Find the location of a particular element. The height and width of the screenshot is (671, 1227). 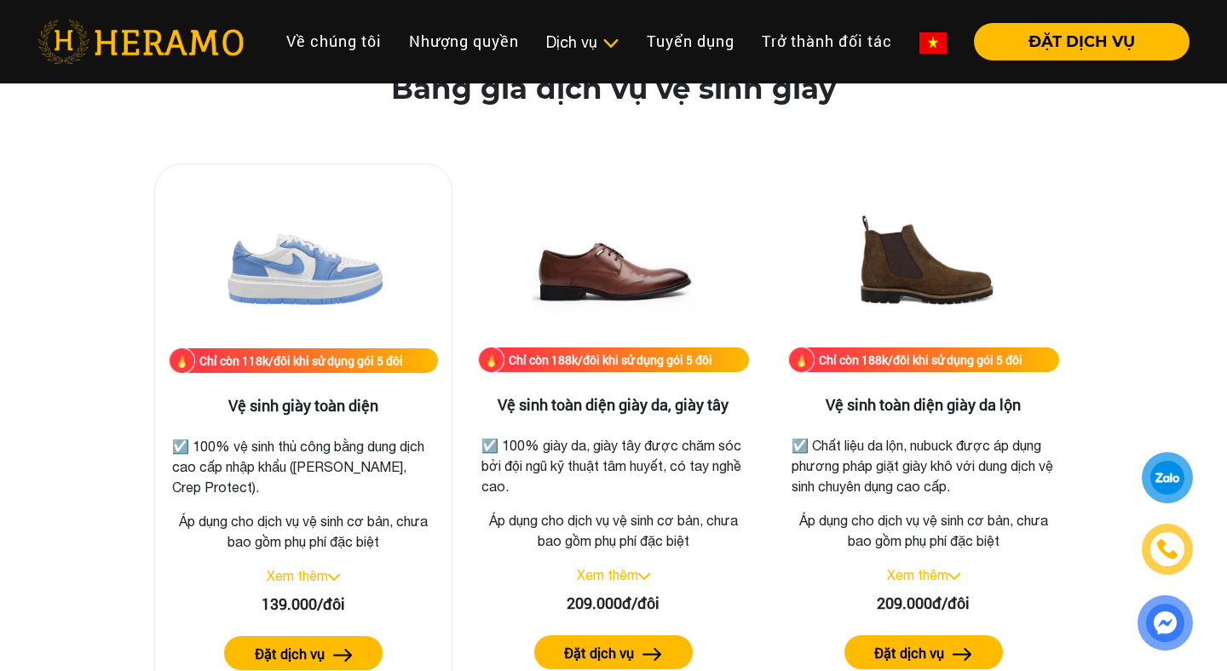

button: ĐẶT DỊCH VỤ is located at coordinates (1081, 42).